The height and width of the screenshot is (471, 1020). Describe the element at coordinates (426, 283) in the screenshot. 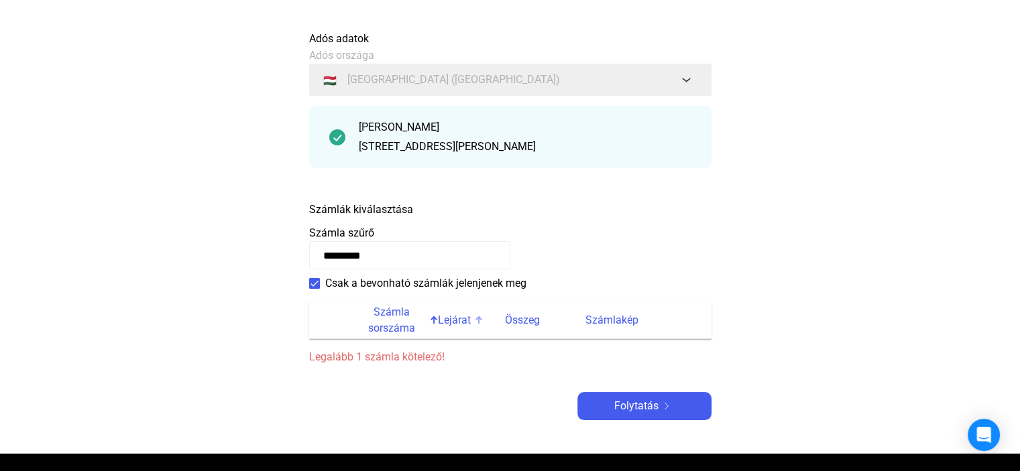

I see `font: Csak a bevonható számlák jelenjenek meg` at that location.